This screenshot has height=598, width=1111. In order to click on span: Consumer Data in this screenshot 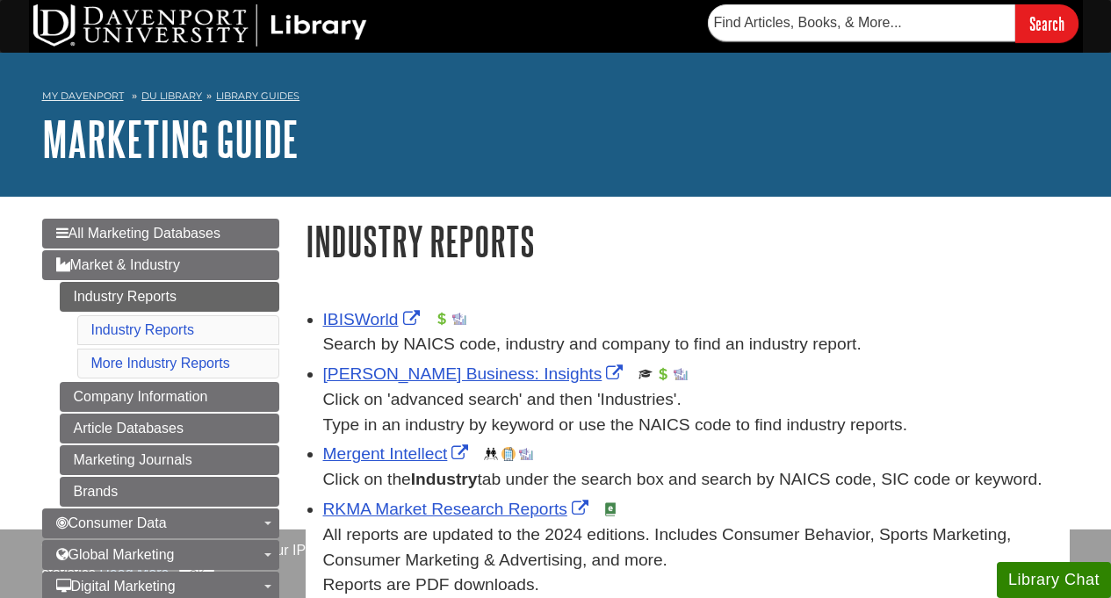, I will do `click(111, 522)`.